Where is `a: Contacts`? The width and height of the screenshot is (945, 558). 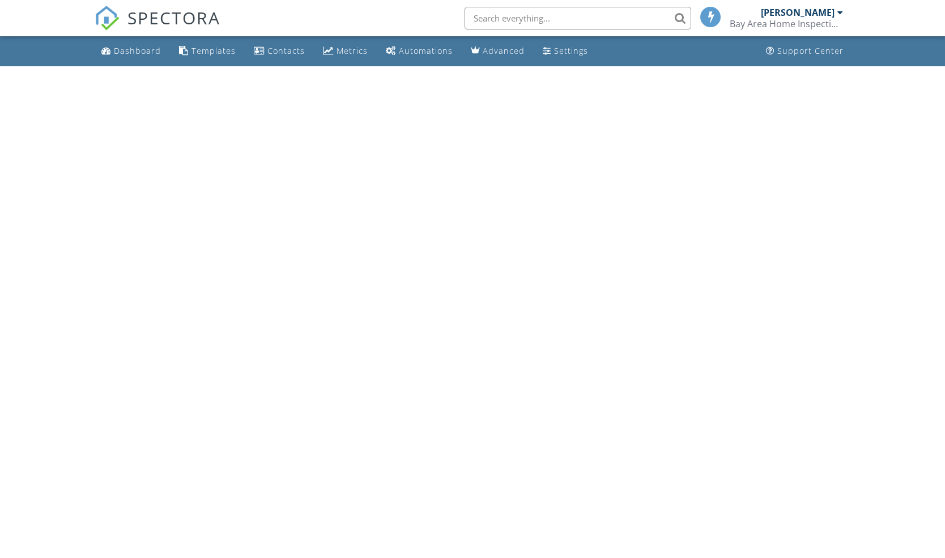
a: Contacts is located at coordinates (279, 51).